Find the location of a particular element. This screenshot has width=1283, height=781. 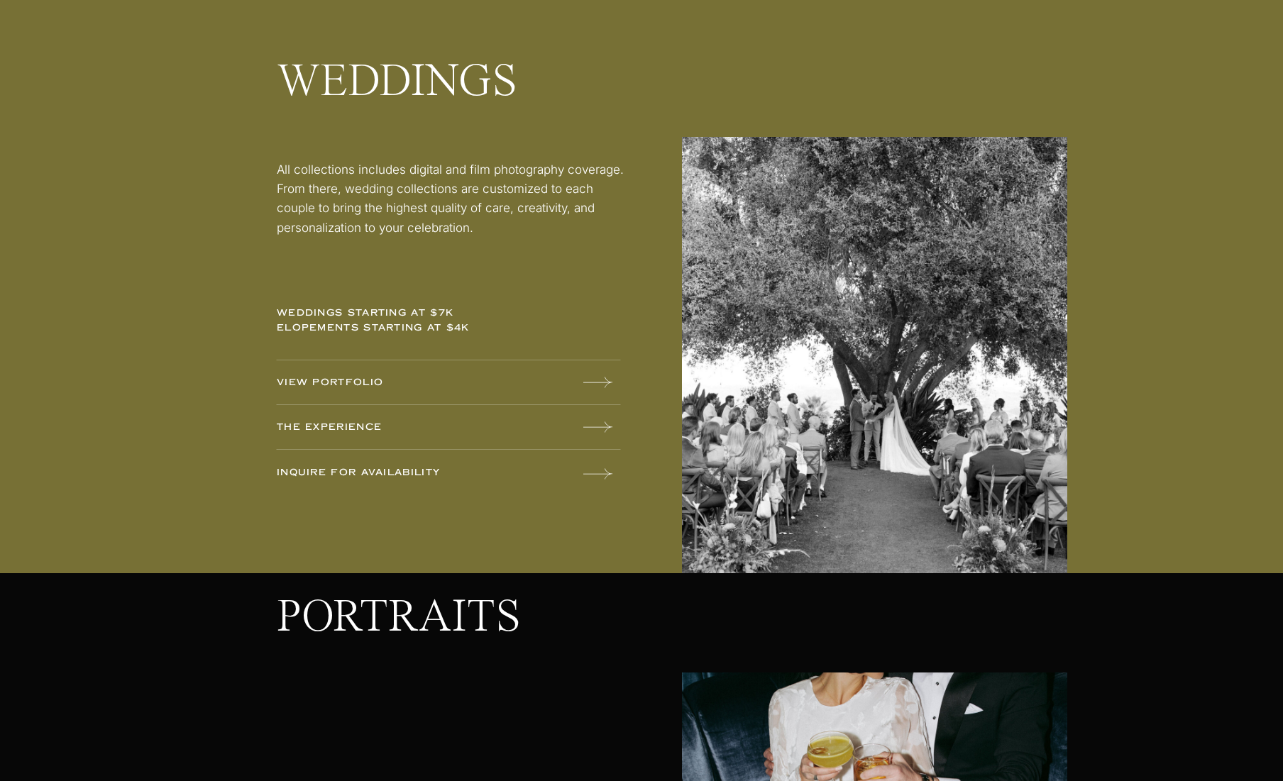

h2: WEDDINGS is located at coordinates (513, 84).